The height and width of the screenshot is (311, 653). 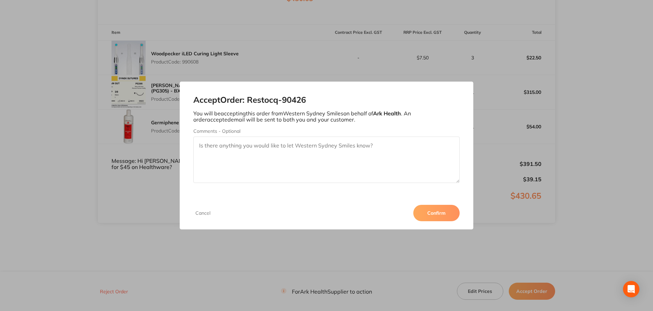 What do you see at coordinates (631, 289) in the screenshot?
I see `div: Open Intercom Messenger` at bounding box center [631, 289].